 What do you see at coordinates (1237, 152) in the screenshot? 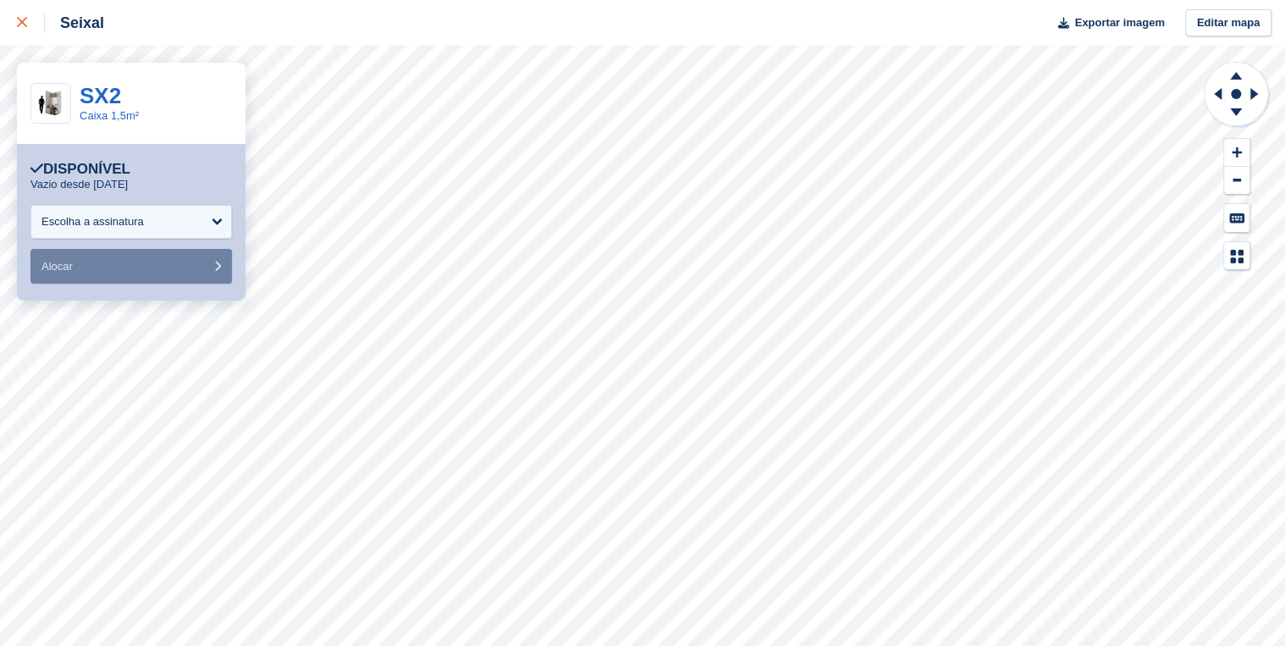
I see `button: Zoom In` at bounding box center [1237, 152].